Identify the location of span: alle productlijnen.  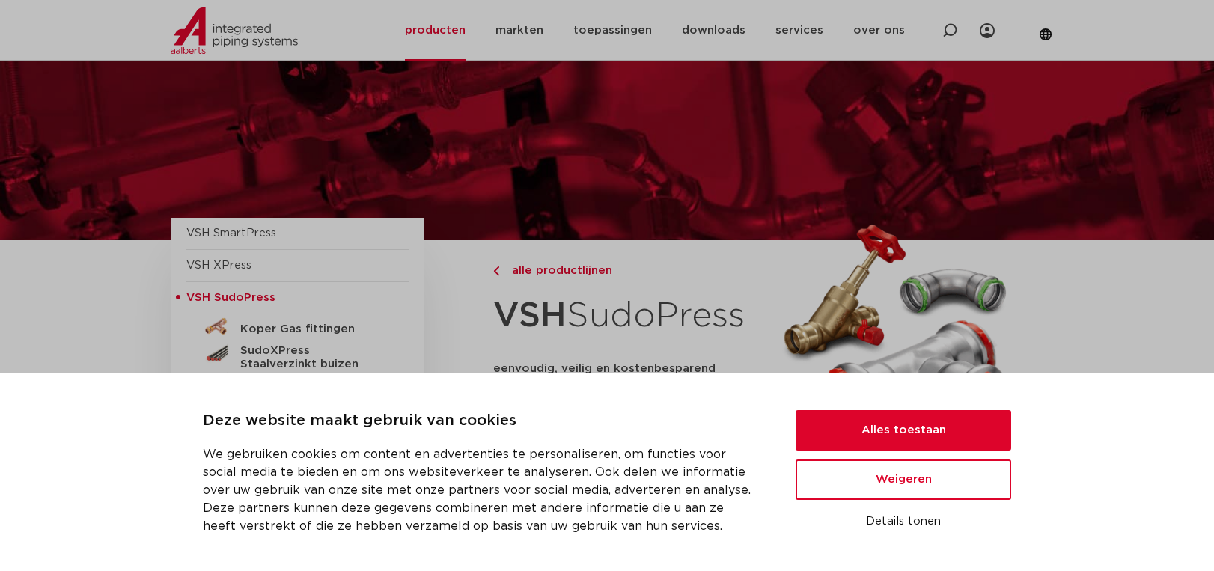
(558, 270).